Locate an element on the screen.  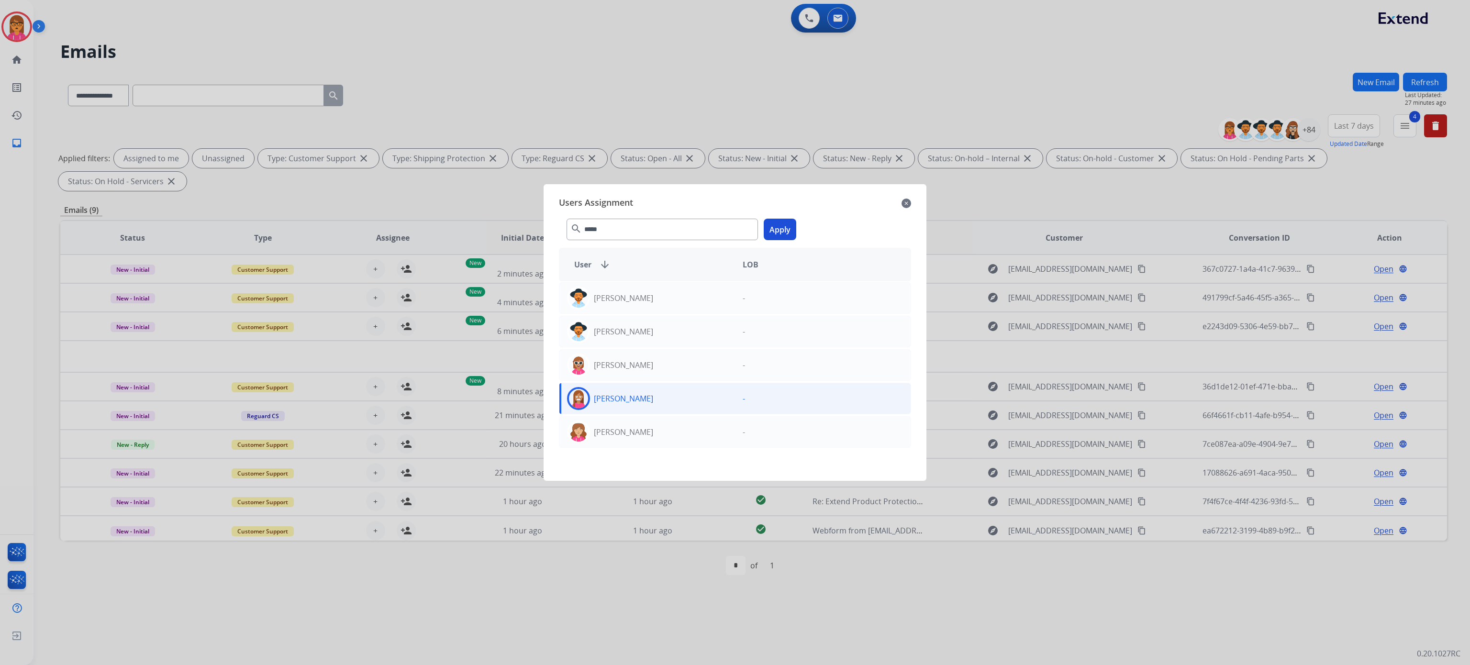
span: LOB is located at coordinates (750, 265).